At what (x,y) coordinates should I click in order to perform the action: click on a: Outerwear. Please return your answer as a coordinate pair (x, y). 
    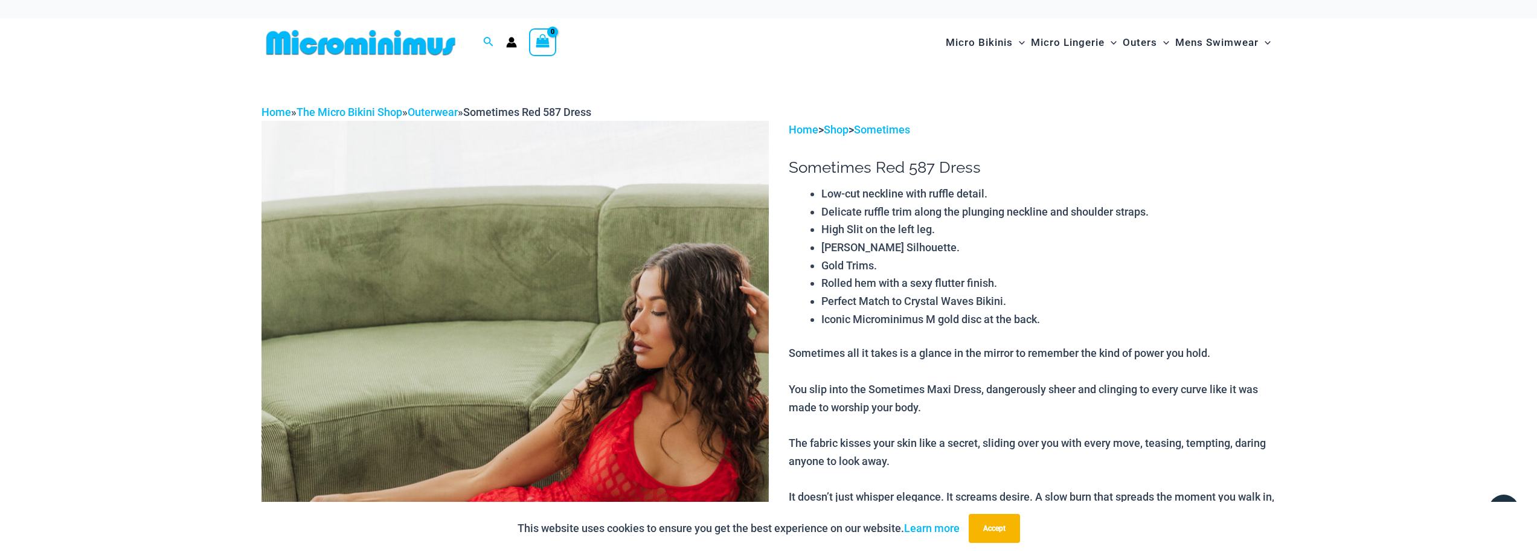
    Looking at the image, I should click on (432, 112).